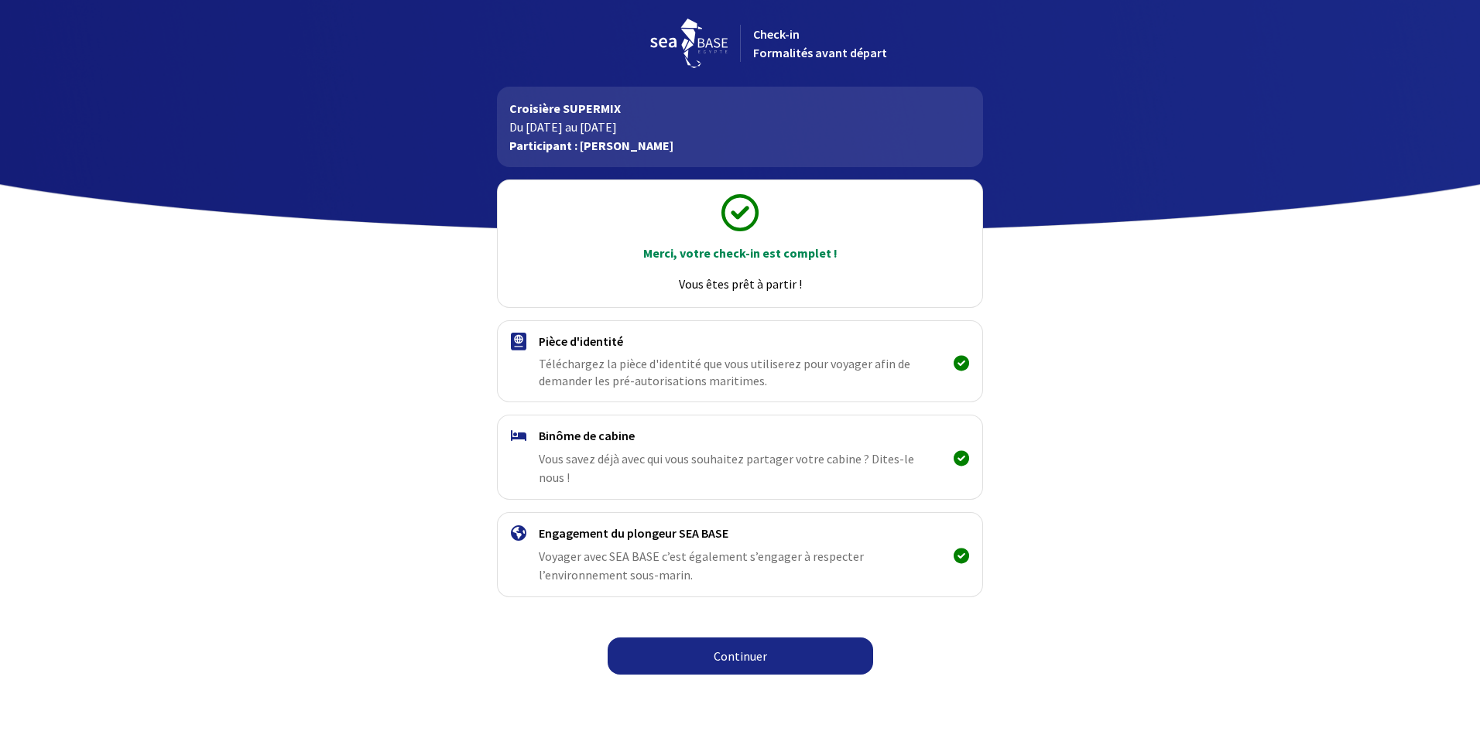 Image resolution: width=1480 pixels, height=738 pixels. Describe the element at coordinates (518, 533) in the screenshot. I see `img: engagement.svg` at that location.